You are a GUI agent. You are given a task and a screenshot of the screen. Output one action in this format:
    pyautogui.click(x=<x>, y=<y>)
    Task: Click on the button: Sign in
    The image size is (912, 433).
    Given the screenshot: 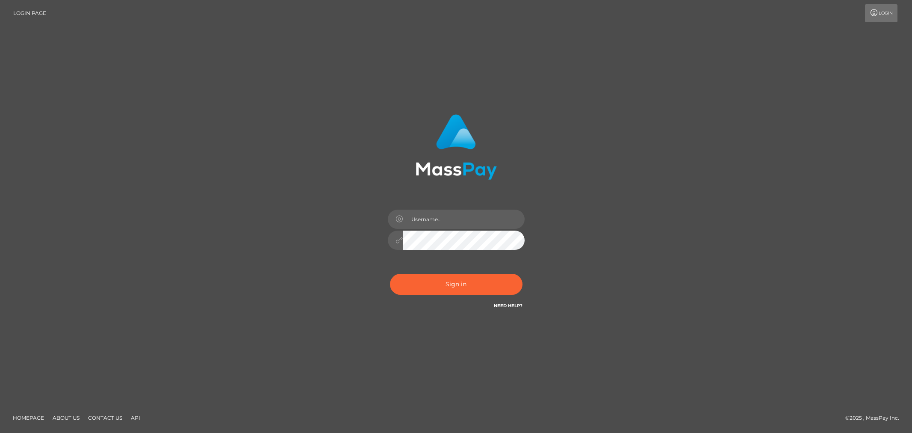 What is the action you would take?
    pyautogui.click(x=456, y=284)
    